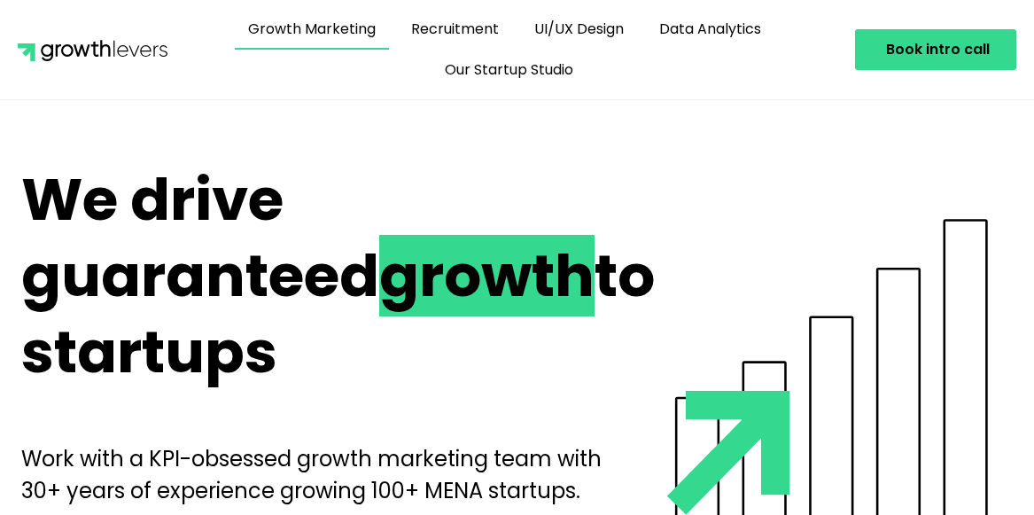 Image resolution: width=1034 pixels, height=515 pixels. I want to click on a: Book intro call, so click(935, 50).